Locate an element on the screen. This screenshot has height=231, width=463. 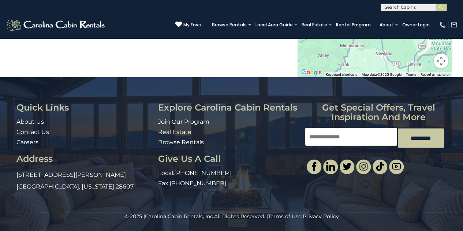
button: Keyboard shortcuts is located at coordinates (341, 75).